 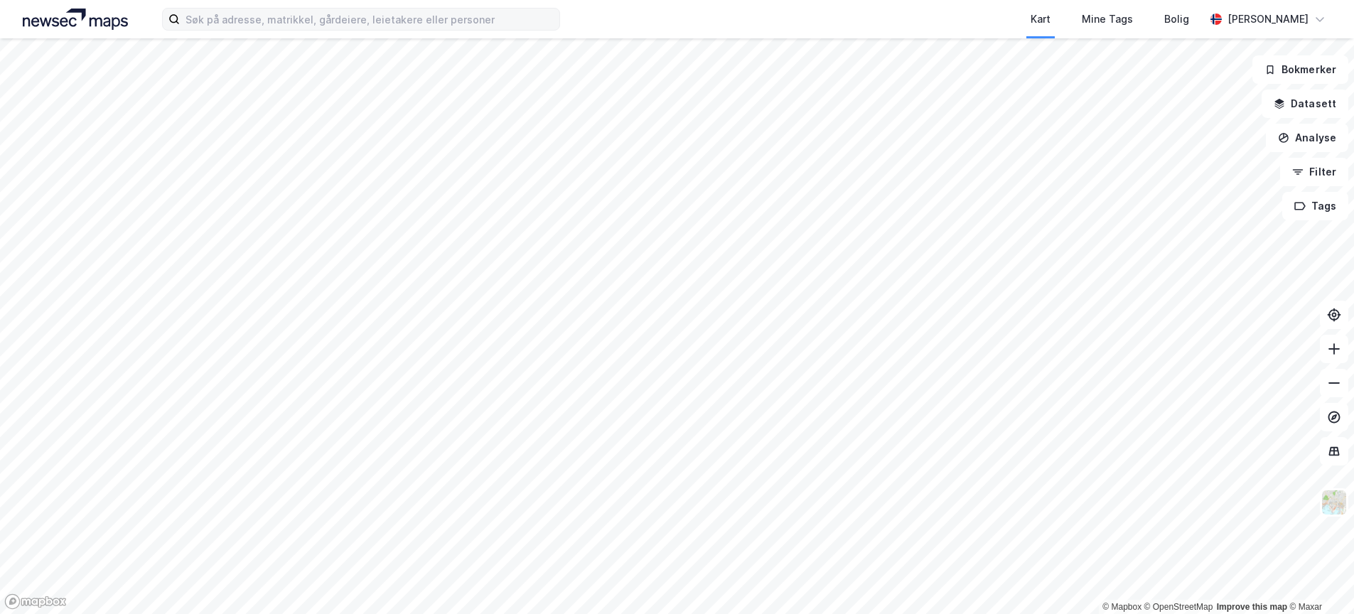 I want to click on button: Filter, so click(x=1315, y=172).